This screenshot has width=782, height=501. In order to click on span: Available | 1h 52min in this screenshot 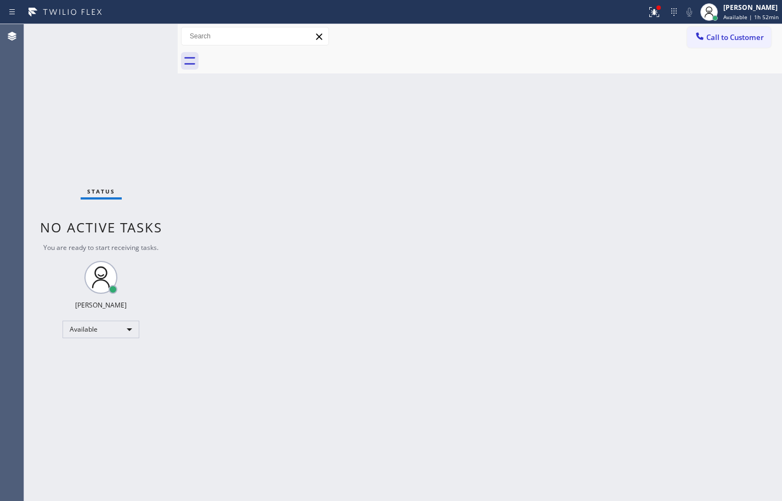, I will do `click(751, 17)`.